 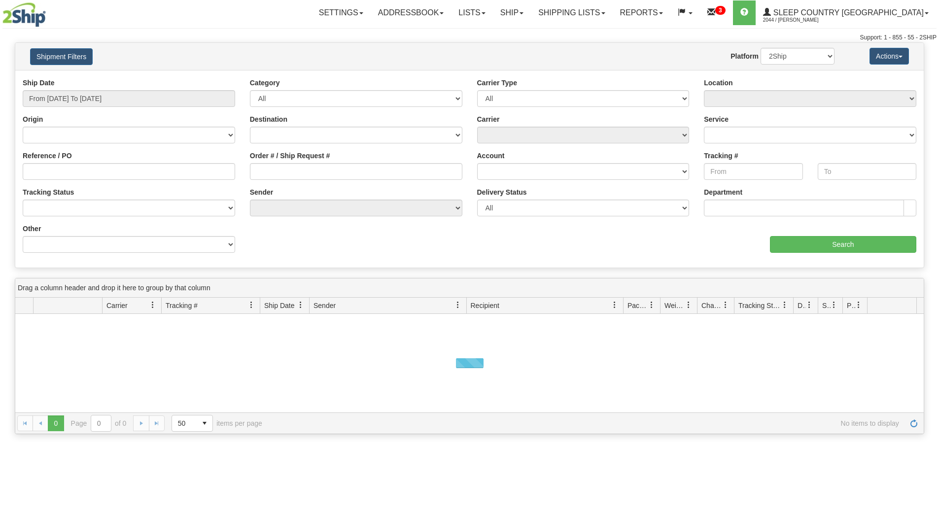 What do you see at coordinates (56, 424) in the screenshot?
I see `span: Page 0` at bounding box center [56, 424].